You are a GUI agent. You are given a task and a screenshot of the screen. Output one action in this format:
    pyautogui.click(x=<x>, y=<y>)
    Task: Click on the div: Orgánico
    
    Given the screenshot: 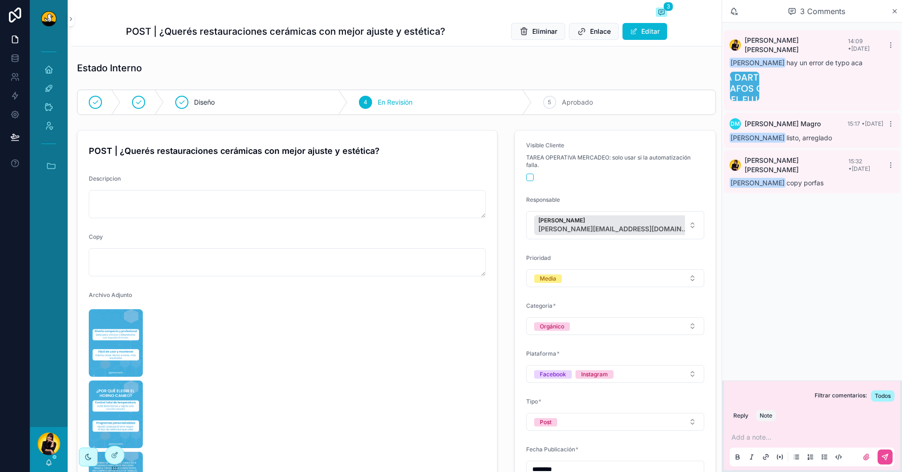 What is the action you would take?
    pyautogui.click(x=552, y=327)
    